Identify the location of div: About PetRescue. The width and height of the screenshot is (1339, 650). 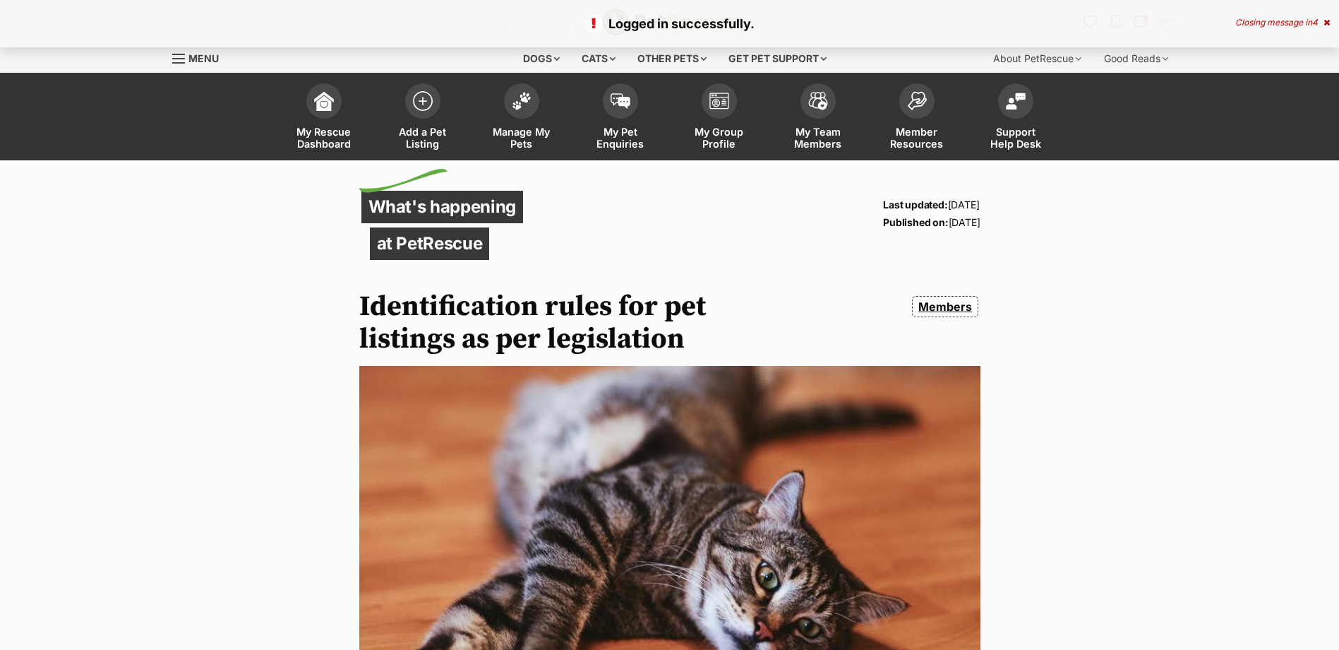
(1037, 59).